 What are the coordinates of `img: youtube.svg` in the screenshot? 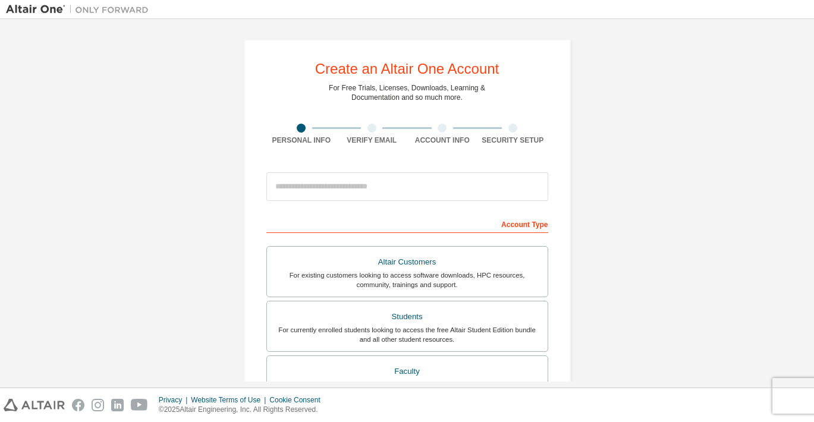 It's located at (139, 405).